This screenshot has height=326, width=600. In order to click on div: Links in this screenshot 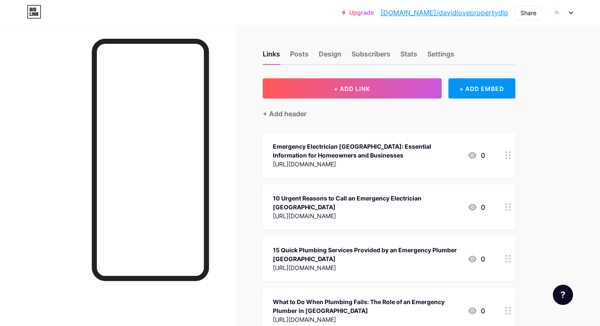, I will do `click(271, 56)`.